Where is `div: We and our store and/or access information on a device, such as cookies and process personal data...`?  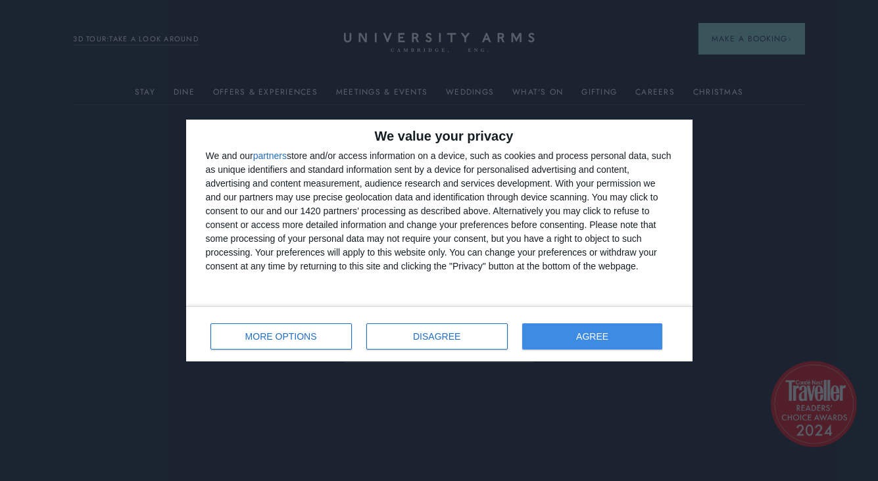
div: We and our store and/or access information on a device, such as cookies and process personal data... is located at coordinates (439, 211).